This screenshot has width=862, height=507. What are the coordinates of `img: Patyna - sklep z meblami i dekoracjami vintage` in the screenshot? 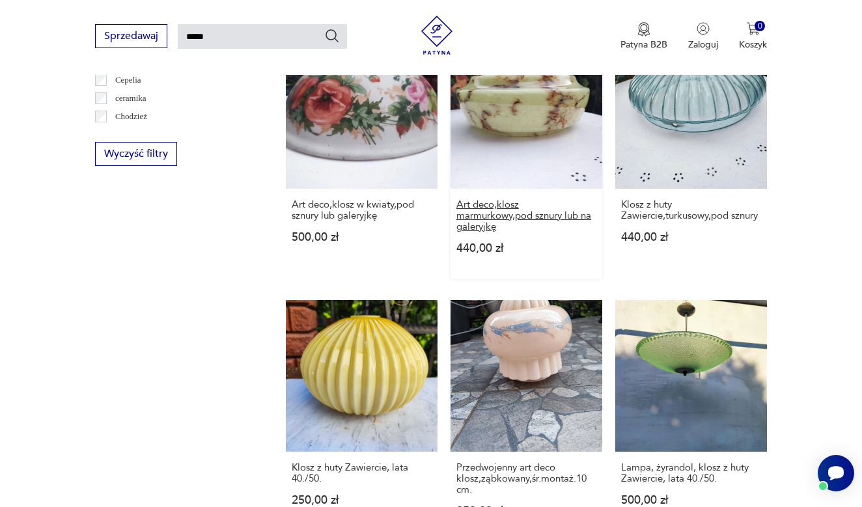 It's located at (437, 35).